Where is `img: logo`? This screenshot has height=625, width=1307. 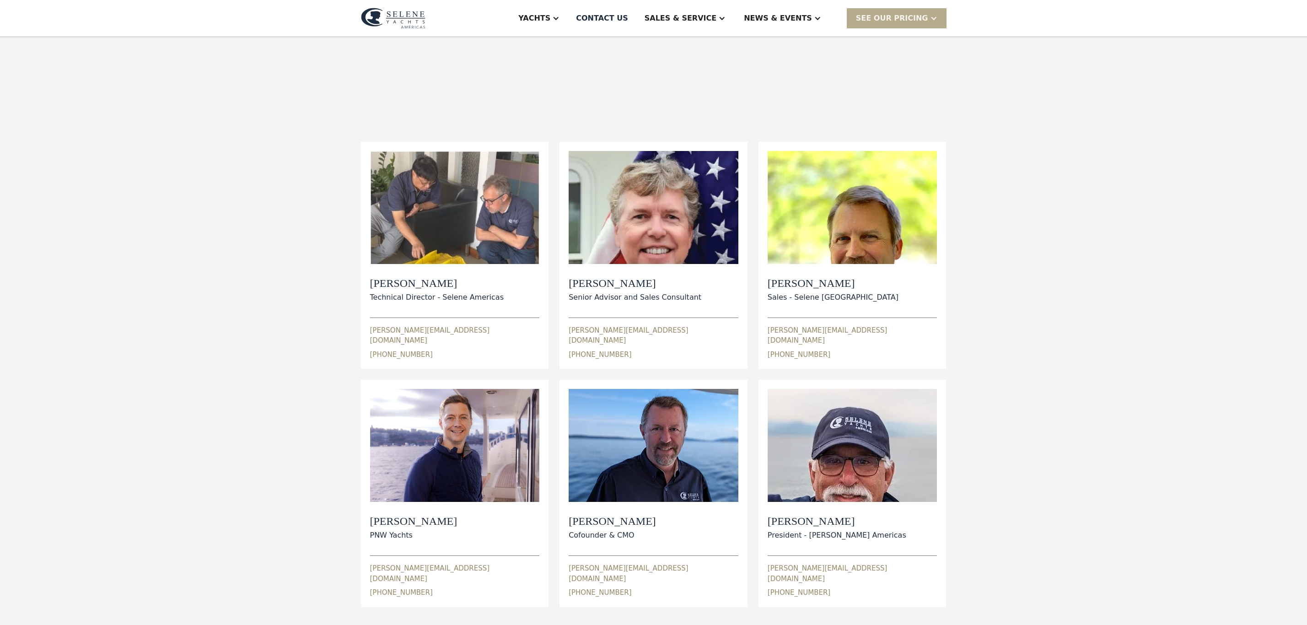 img: logo is located at coordinates (393, 18).